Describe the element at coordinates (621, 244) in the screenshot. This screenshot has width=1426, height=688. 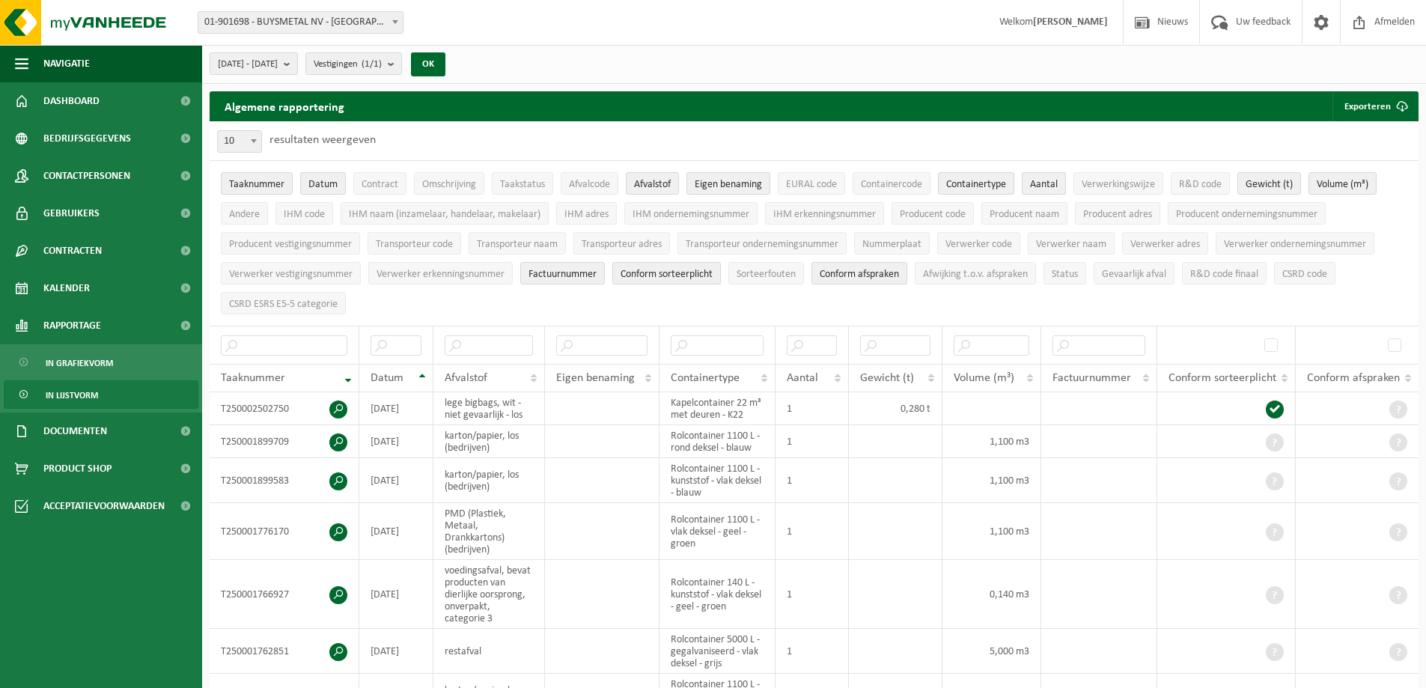
I see `span: Transporteur adres` at that location.